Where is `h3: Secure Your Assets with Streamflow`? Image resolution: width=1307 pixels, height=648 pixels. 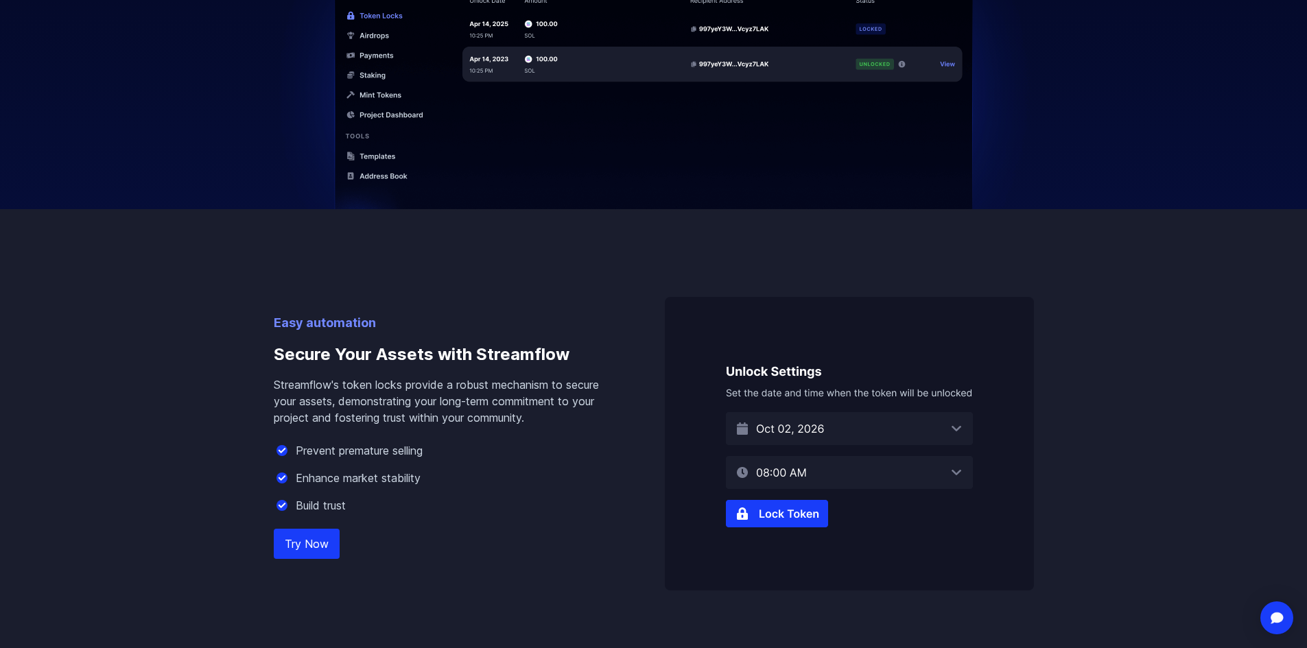 h3: Secure Your Assets with Streamflow is located at coordinates (447, 355).